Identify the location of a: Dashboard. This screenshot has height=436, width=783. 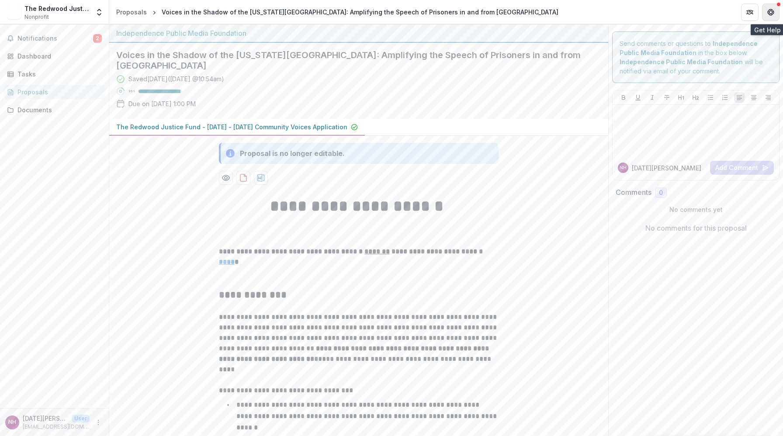
(54, 56).